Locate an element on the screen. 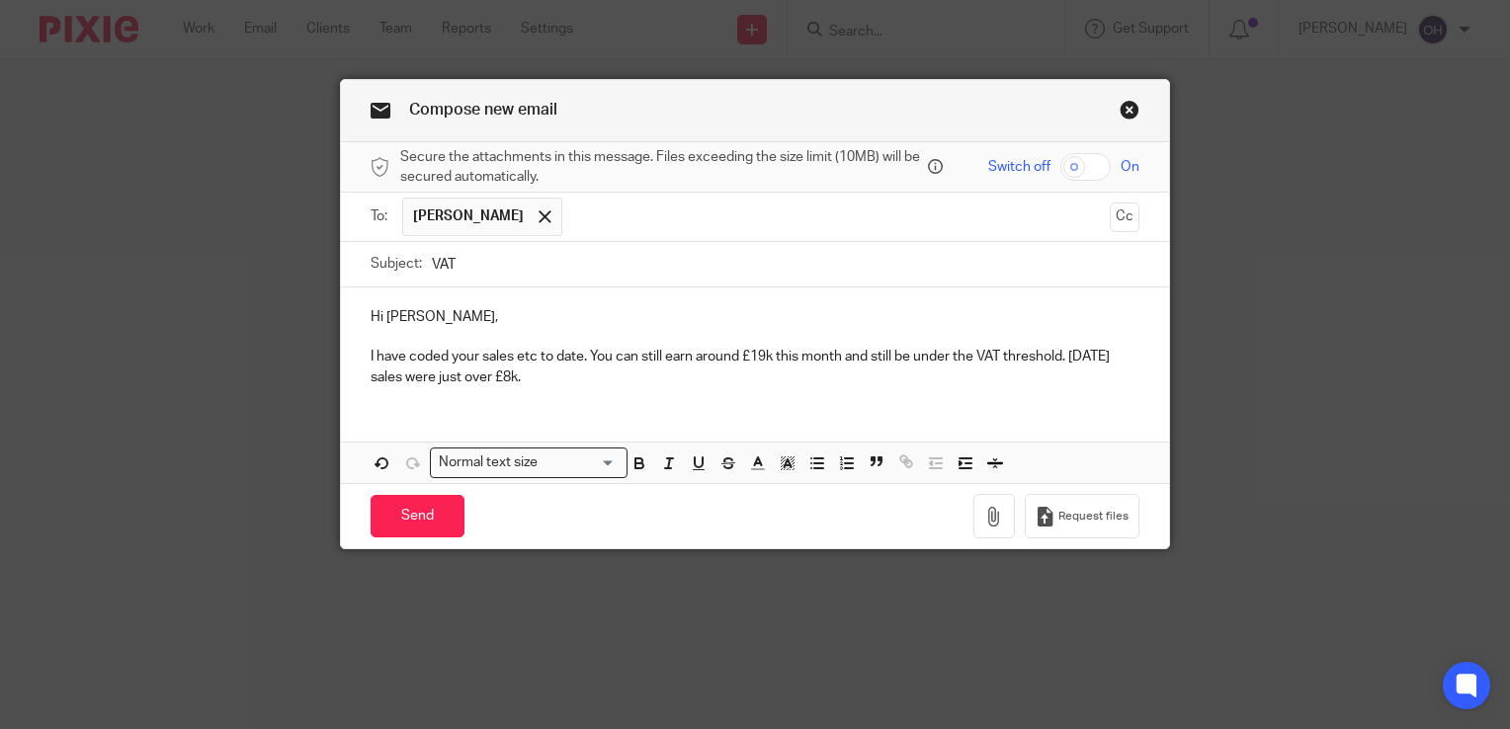  span: Secure the attachments in this message. Files exceeding the size limit (10MB) will be secured aut... is located at coordinates (661, 167).